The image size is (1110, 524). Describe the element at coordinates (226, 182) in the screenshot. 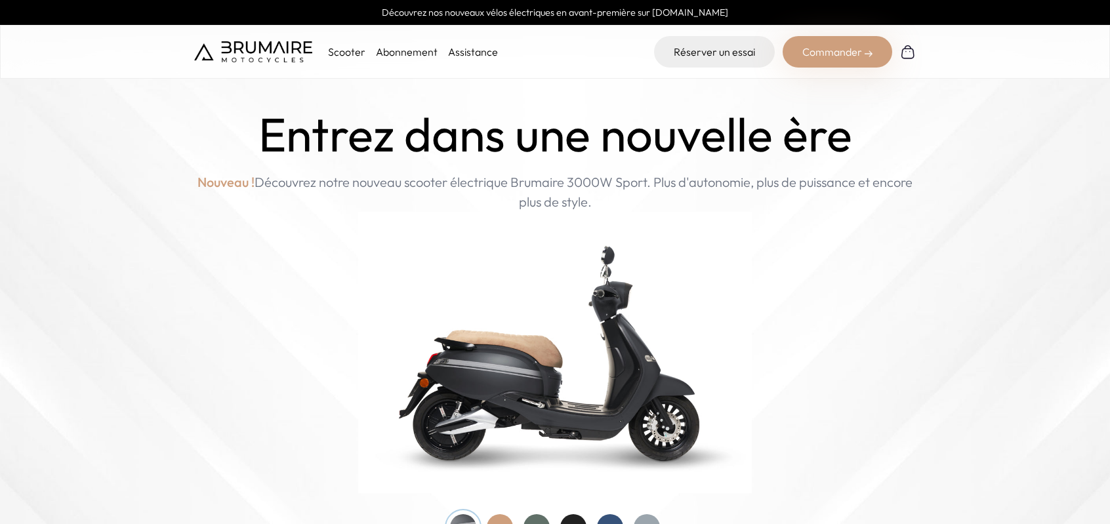

I see `span: Nouveau !` at that location.